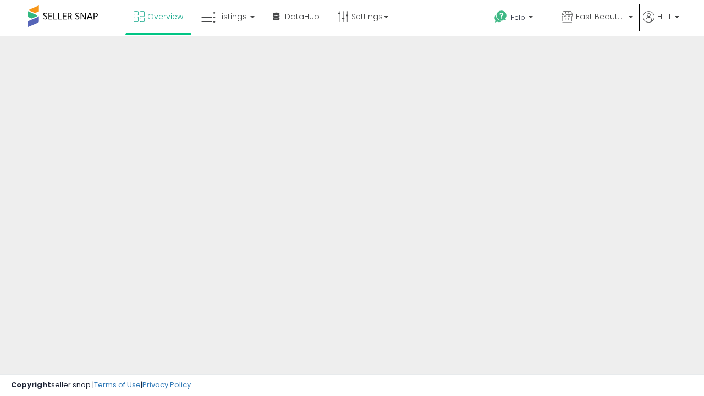 The height and width of the screenshot is (396, 704). What do you see at coordinates (501, 17) in the screenshot?
I see `i: Get Help` at bounding box center [501, 17].